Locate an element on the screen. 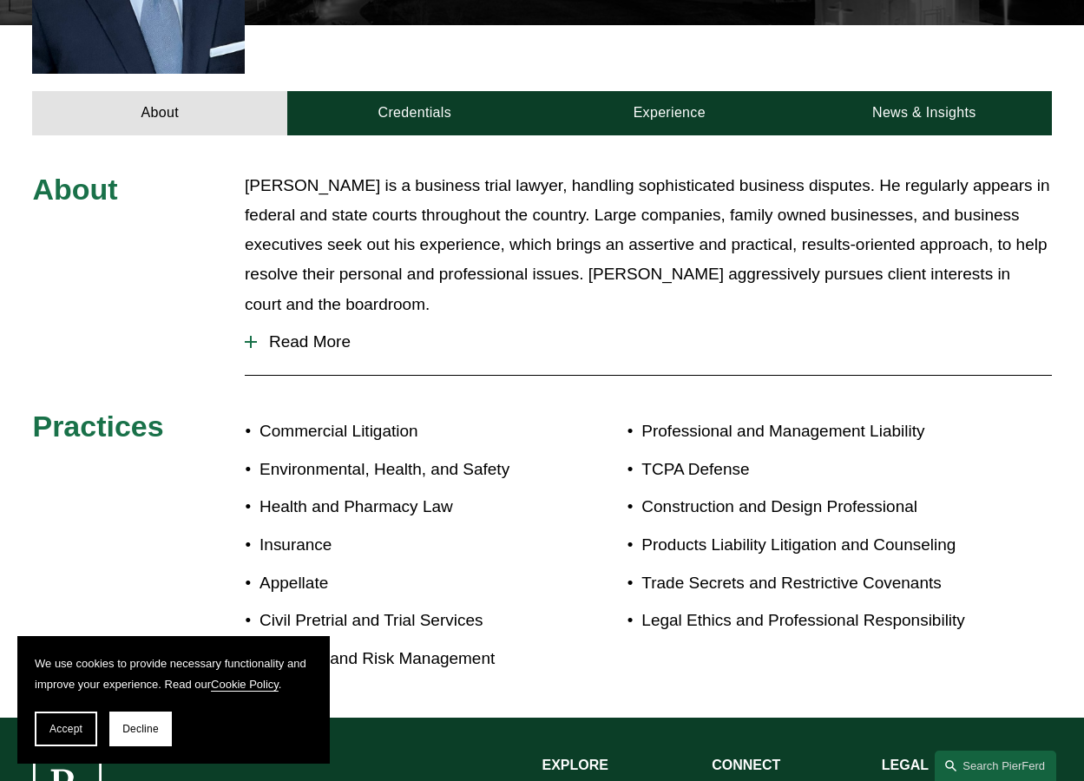 The image size is (1084, 781). p: We use cookies to provide necessary functionality and improve your experience. Read our . is located at coordinates (174, 673).